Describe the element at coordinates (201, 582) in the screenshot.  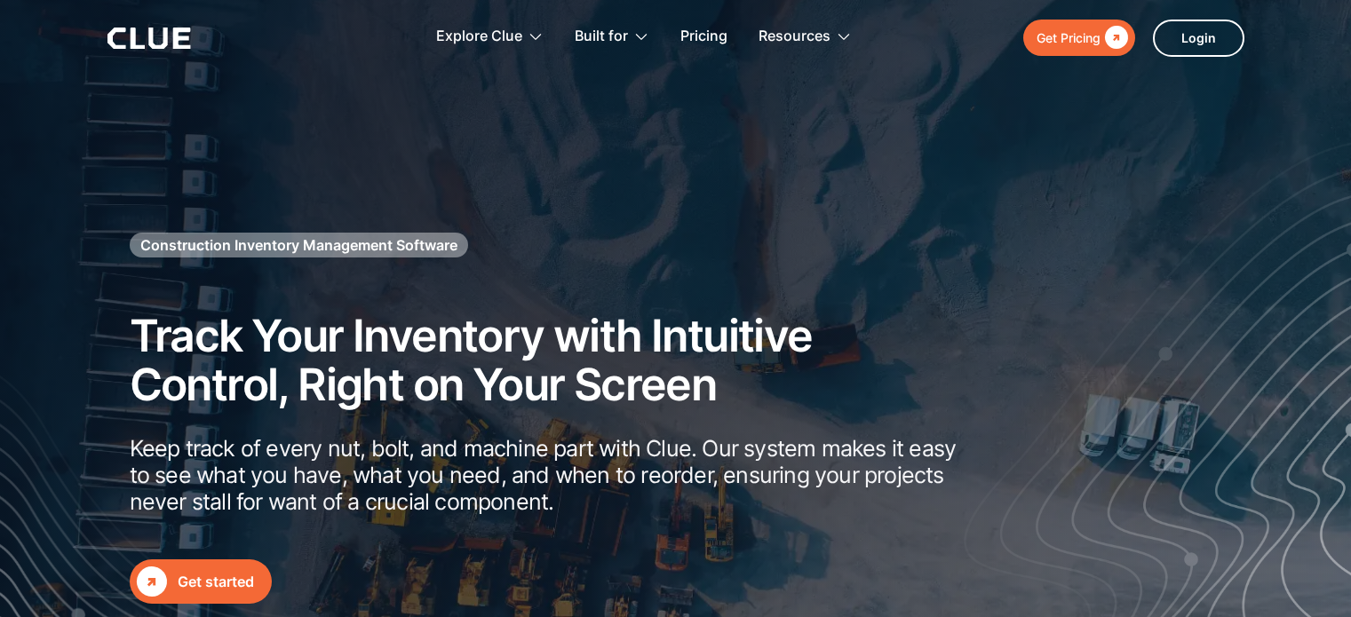
I see `a: Get started` at that location.